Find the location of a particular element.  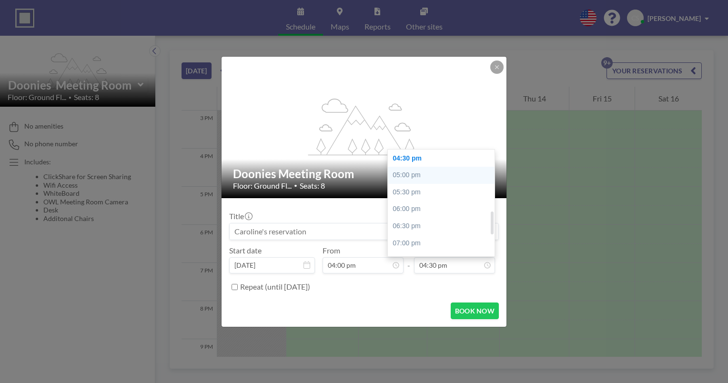

button: BOOK NOW is located at coordinates (474, 311).